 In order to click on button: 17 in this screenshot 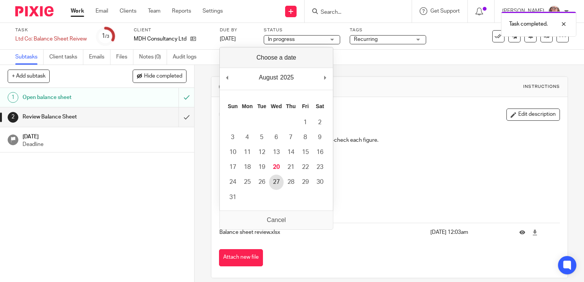, I will do `click(233, 167)`.